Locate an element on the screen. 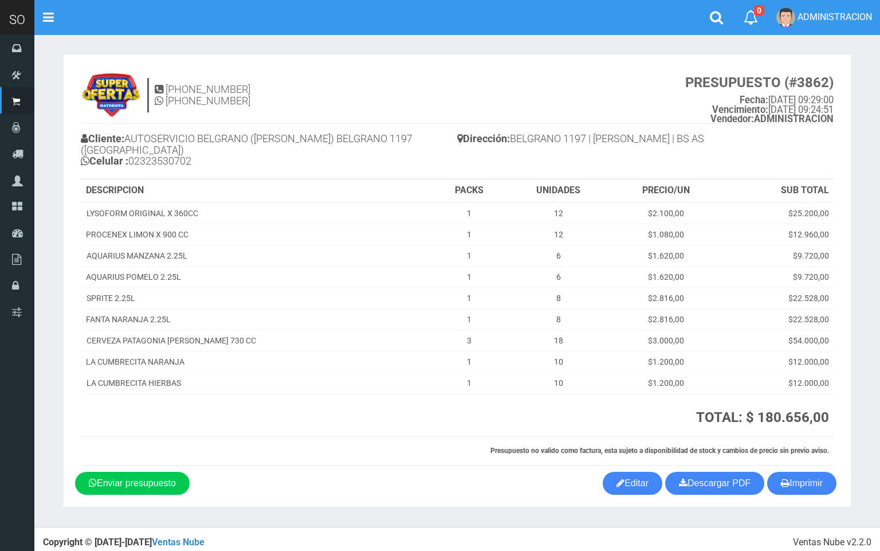 The width and height of the screenshot is (880, 551). td: SPRITE 2.25L is located at coordinates (257, 298).